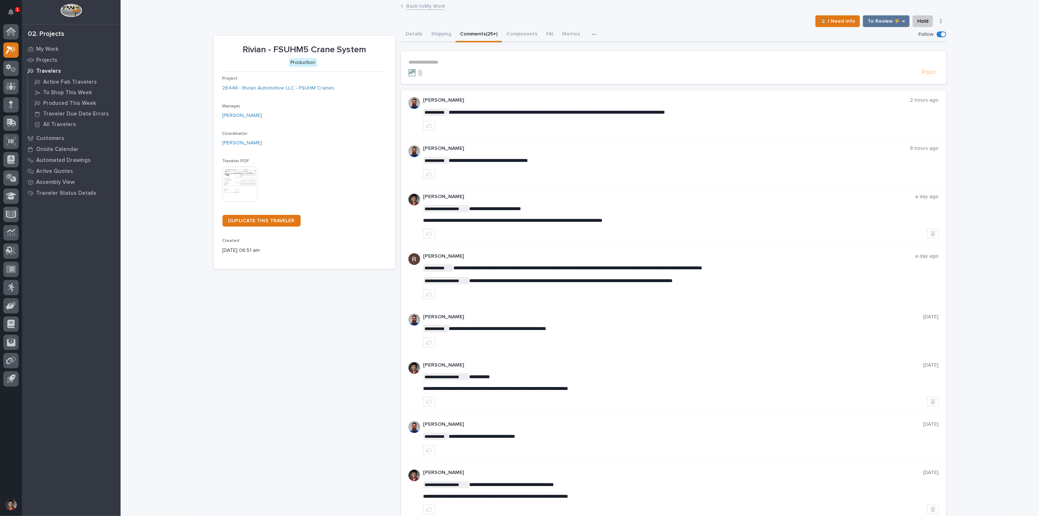 This screenshot has width=1039, height=516. I want to click on p: My Work, so click(47, 49).